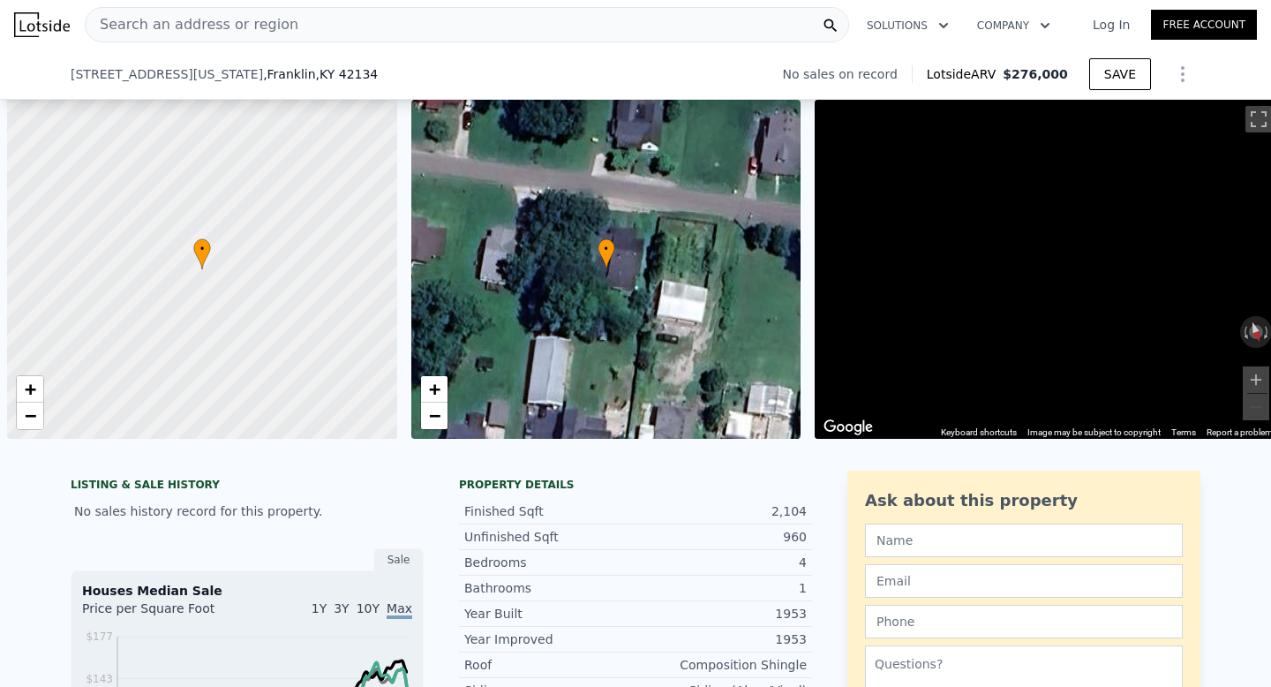 Image resolution: width=1271 pixels, height=687 pixels. I want to click on div: Finished Sqft, so click(550, 511).